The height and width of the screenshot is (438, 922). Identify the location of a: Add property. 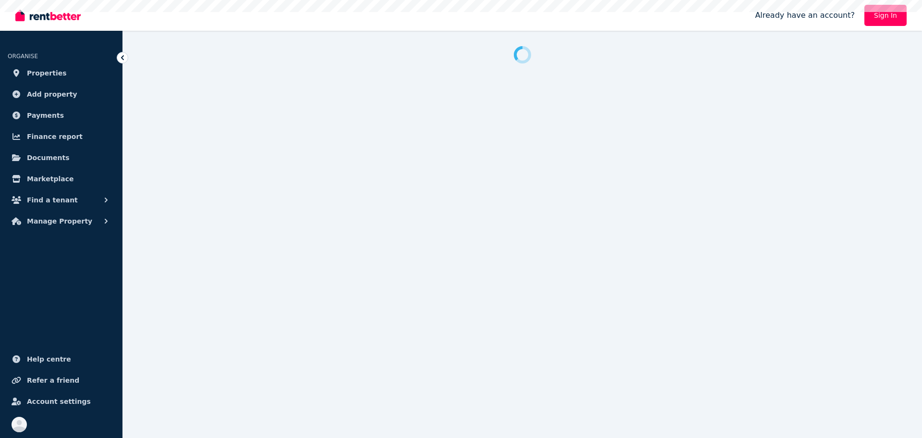
(61, 94).